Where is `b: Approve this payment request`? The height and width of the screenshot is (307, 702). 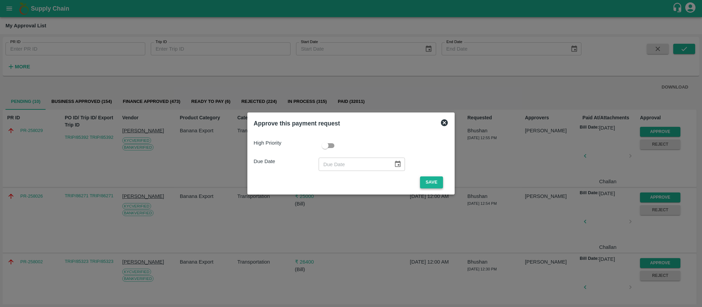
b: Approve this payment request is located at coordinates (297, 124).